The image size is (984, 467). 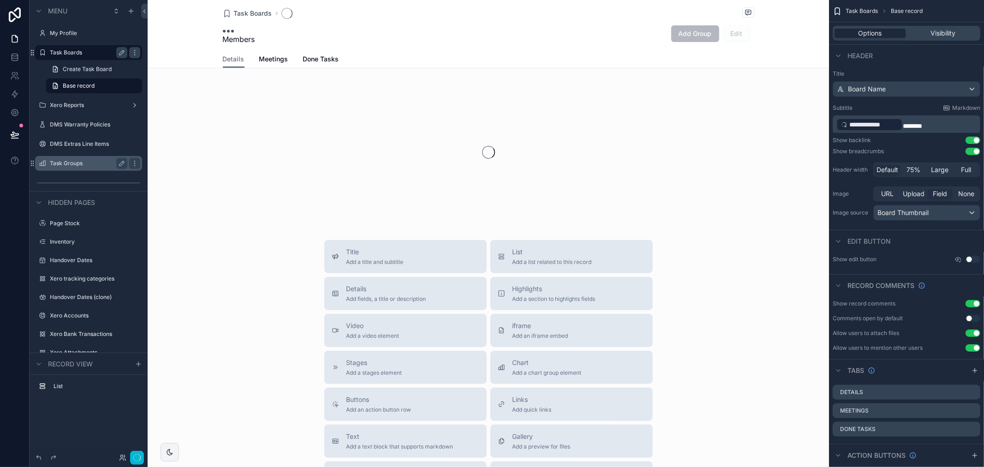 I want to click on span: Add a section to highlights fields, so click(x=554, y=299).